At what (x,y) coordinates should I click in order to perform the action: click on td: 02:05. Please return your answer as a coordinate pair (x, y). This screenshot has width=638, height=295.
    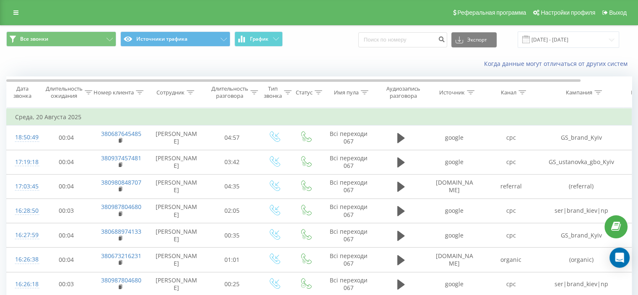
    Looking at the image, I should click on (232, 210).